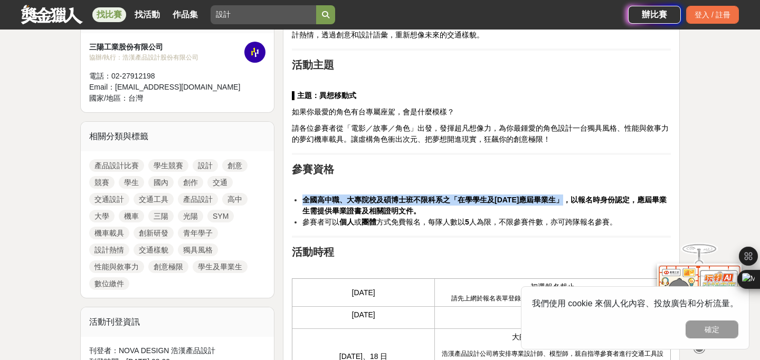 The image size is (760, 360). What do you see at coordinates (191, 183) in the screenshot?
I see `a: 創作` at bounding box center [191, 183].